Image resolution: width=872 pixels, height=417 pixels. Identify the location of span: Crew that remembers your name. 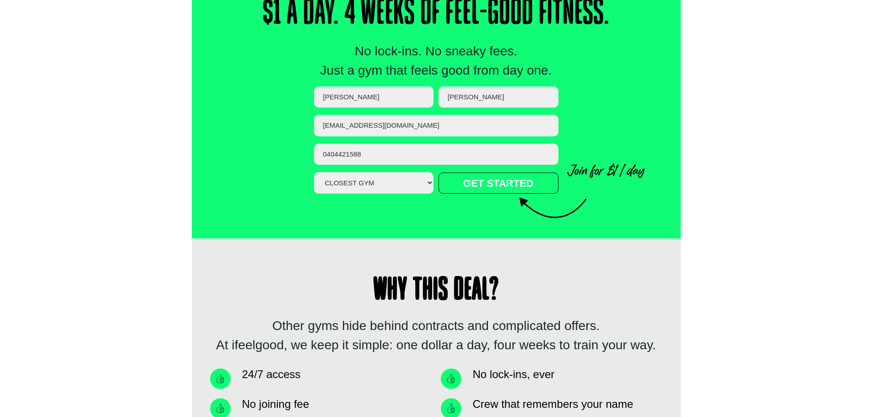
(552, 404).